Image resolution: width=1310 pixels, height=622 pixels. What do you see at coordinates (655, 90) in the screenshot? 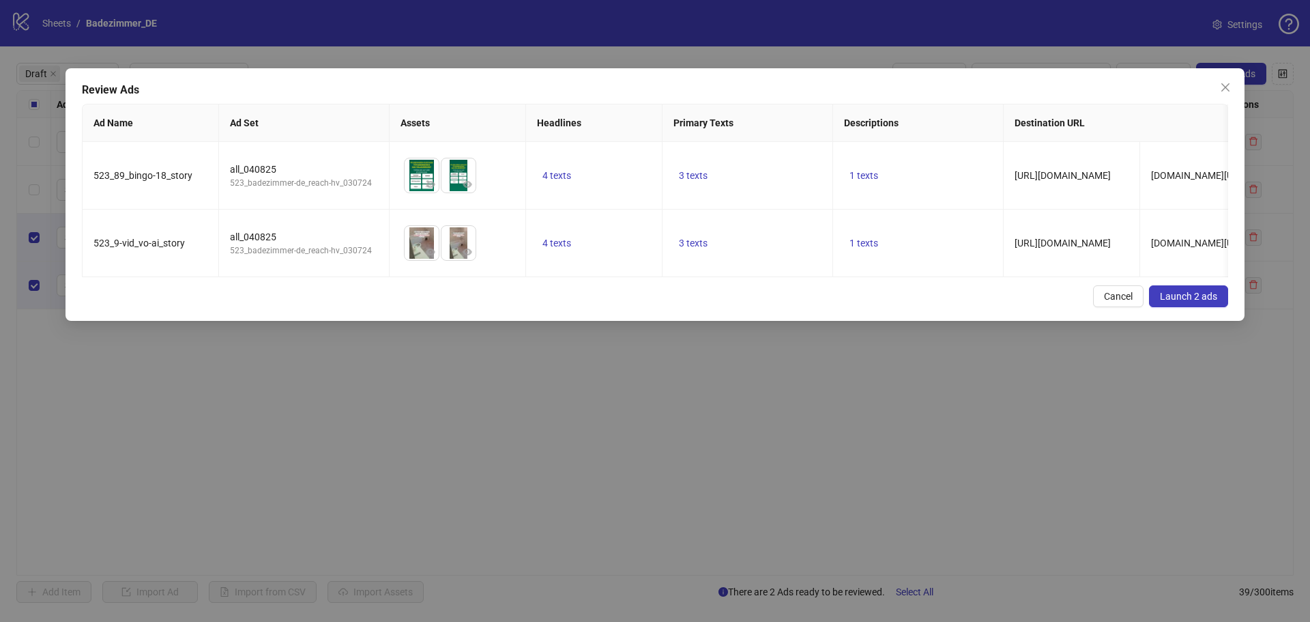
I see `div: Review Ads` at bounding box center [655, 90].